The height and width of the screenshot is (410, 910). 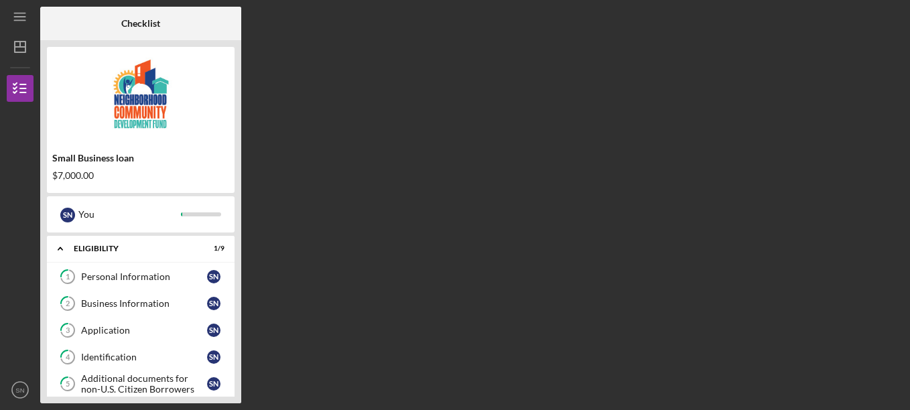 What do you see at coordinates (141, 94) in the screenshot?
I see `img: Product logo` at bounding box center [141, 94].